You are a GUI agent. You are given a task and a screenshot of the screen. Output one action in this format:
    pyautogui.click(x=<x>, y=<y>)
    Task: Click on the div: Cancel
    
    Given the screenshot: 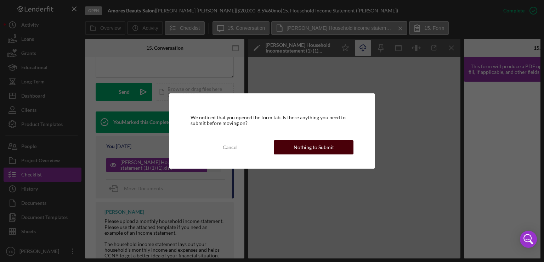 What is the action you would take?
    pyautogui.click(x=230, y=147)
    